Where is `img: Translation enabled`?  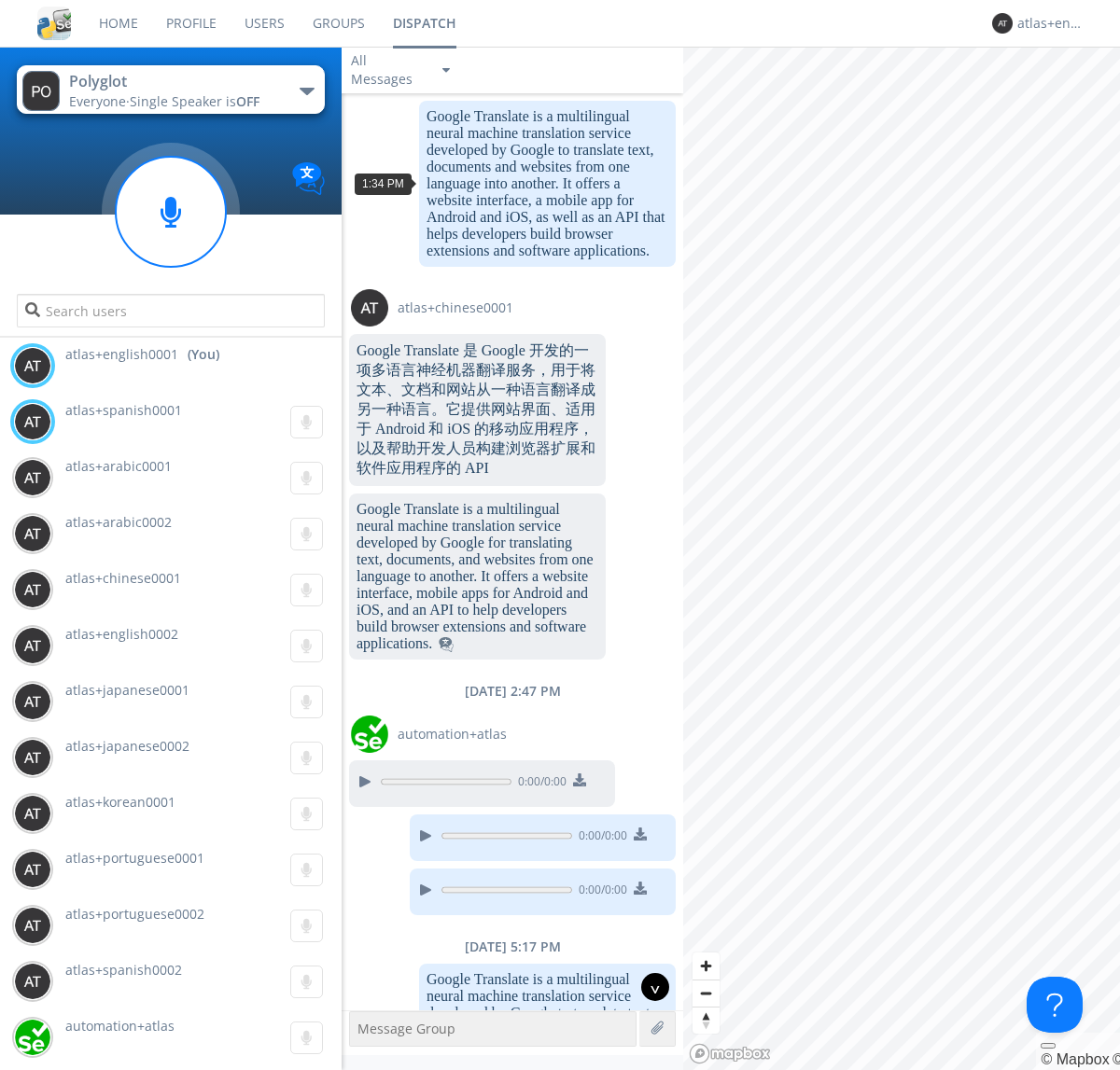
img: Translation enabled is located at coordinates (308, 178).